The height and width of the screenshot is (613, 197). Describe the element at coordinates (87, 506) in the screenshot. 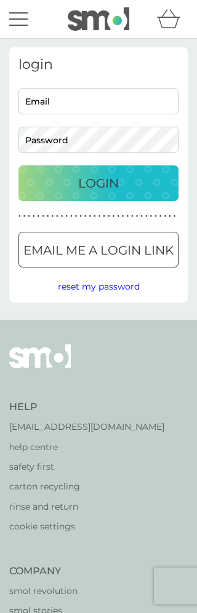

I see `a: rinse and return` at that location.